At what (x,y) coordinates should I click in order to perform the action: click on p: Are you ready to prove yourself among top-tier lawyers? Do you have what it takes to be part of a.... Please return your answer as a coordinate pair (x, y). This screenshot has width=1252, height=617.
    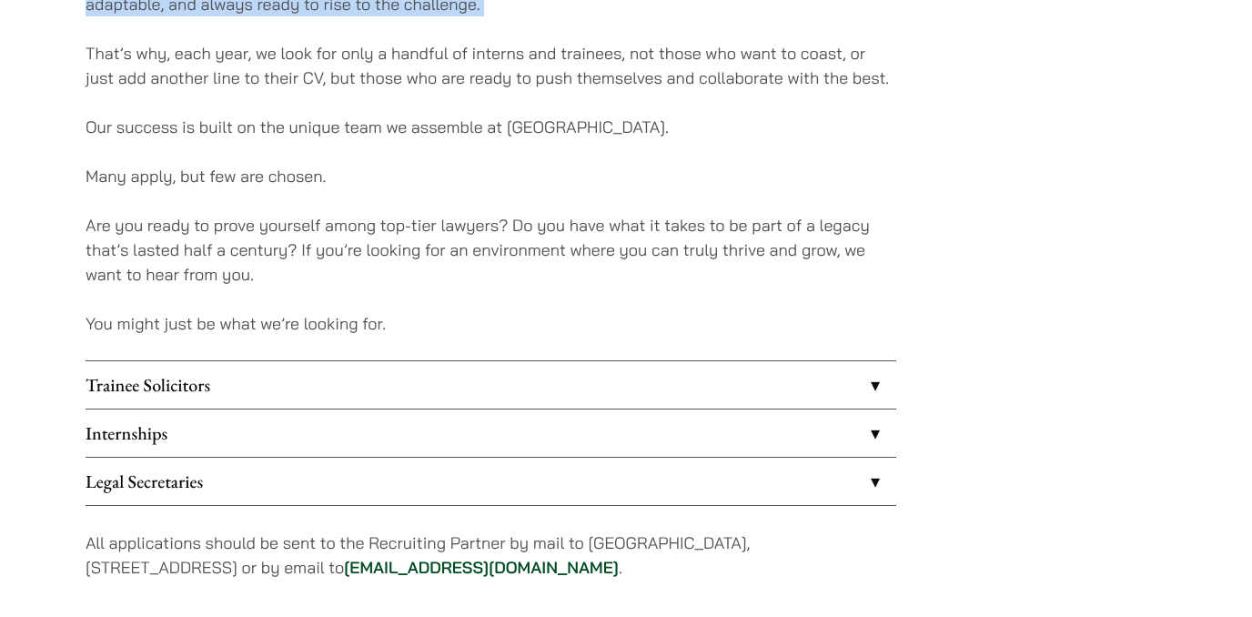
    Looking at the image, I should click on (491, 249).